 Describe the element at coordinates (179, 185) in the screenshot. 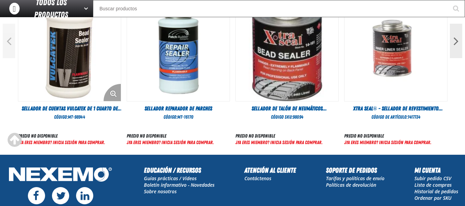

I see `font: Boletín informativo - Novedades` at that location.